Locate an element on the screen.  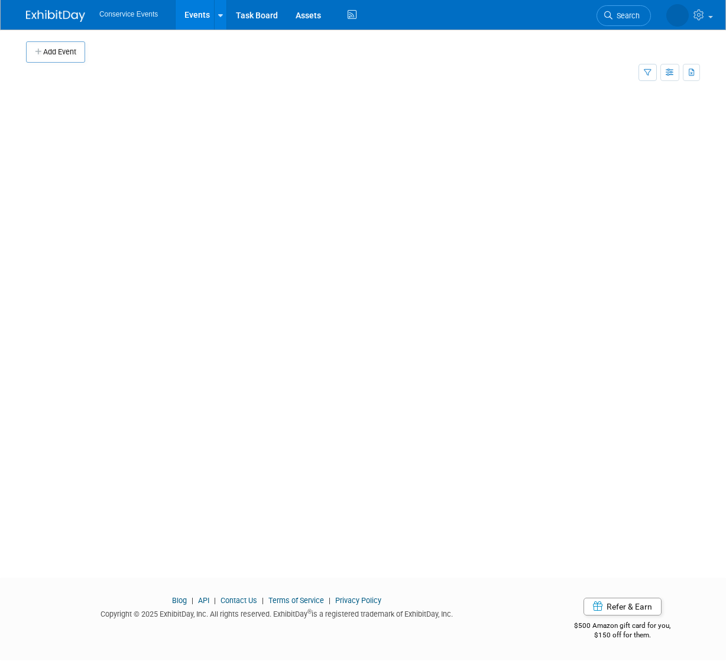
a: Terms of Service is located at coordinates (296, 600).